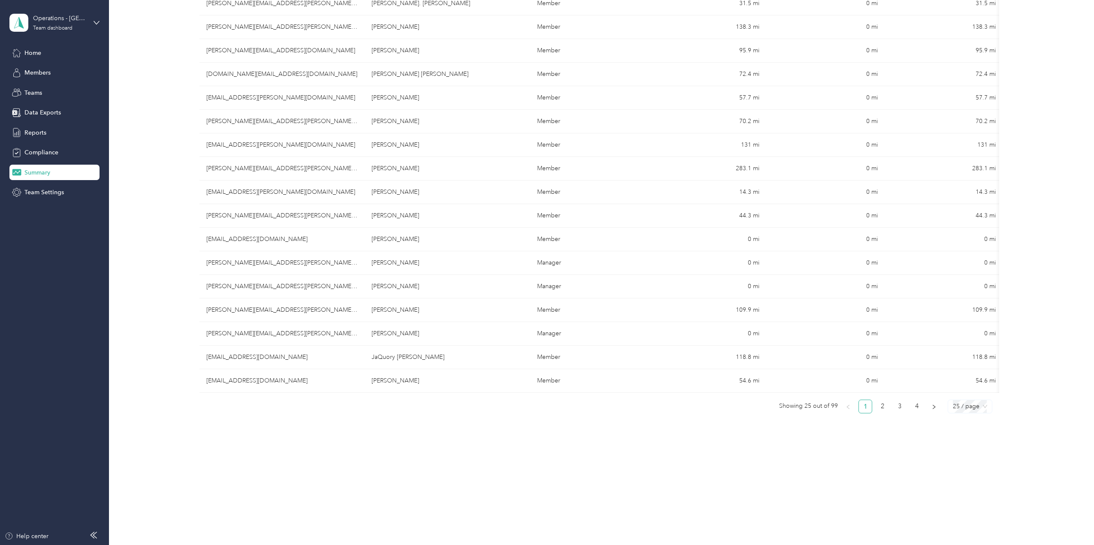  I want to click on td: Angie LaMonto, so click(447, 287).